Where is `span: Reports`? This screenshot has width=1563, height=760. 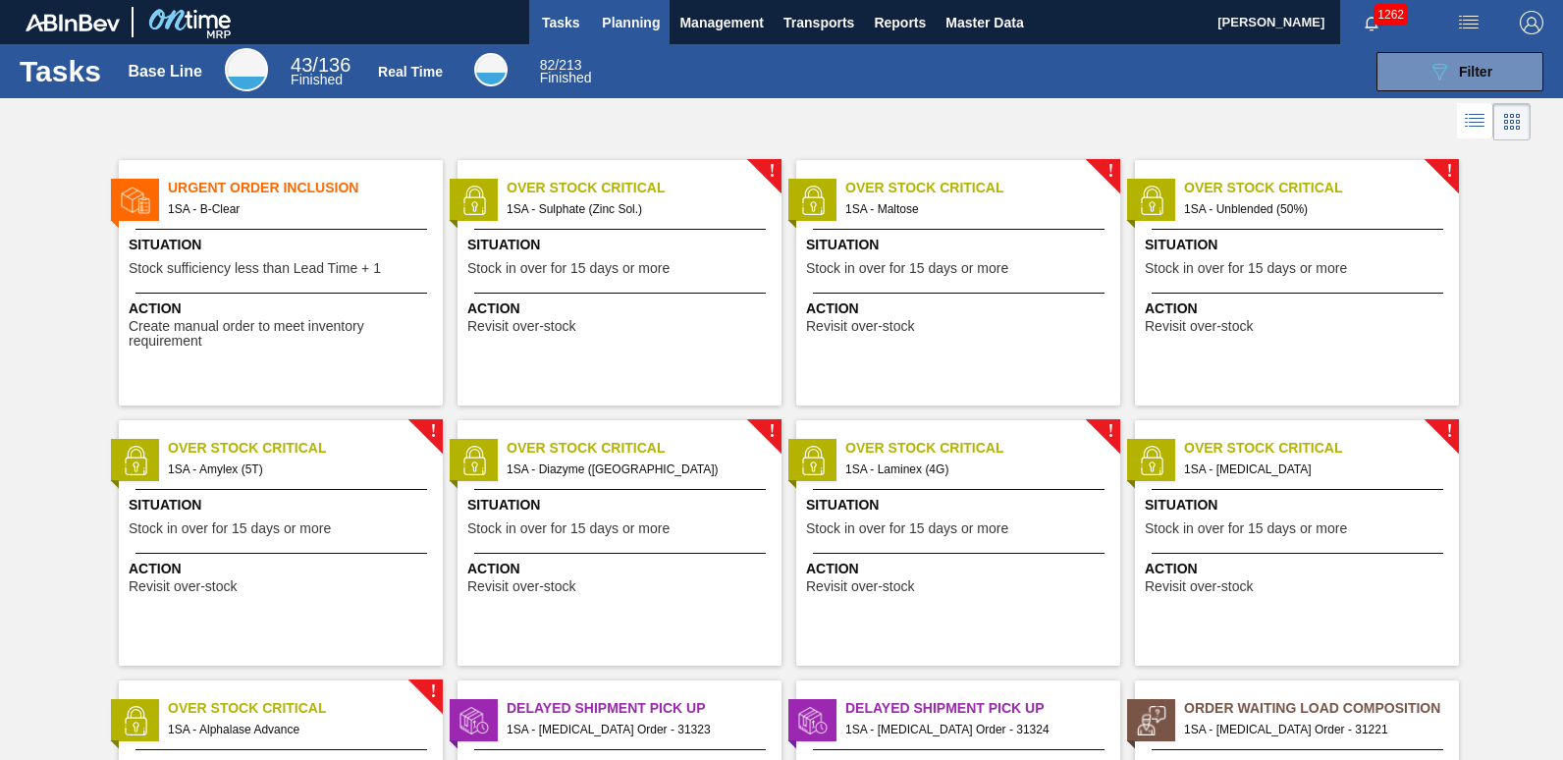 span: Reports is located at coordinates (899, 23).